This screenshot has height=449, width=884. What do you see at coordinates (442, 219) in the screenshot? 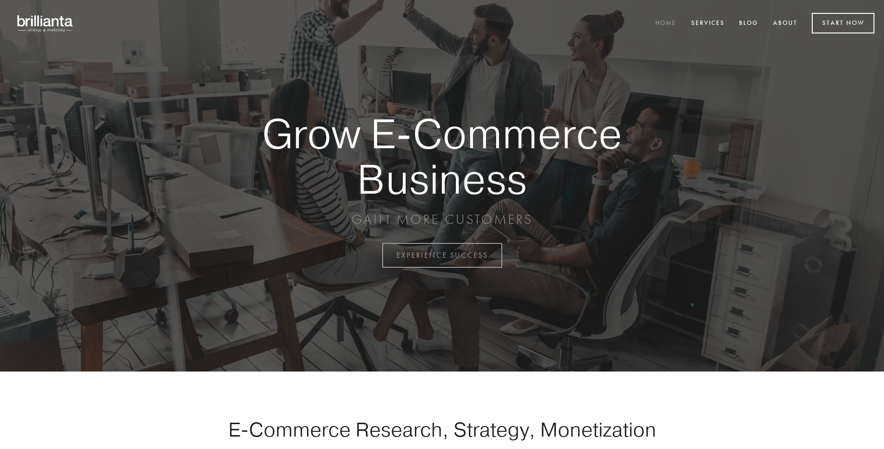
I see `p: GAIN MORE CUSTOMERS` at bounding box center [442, 219].